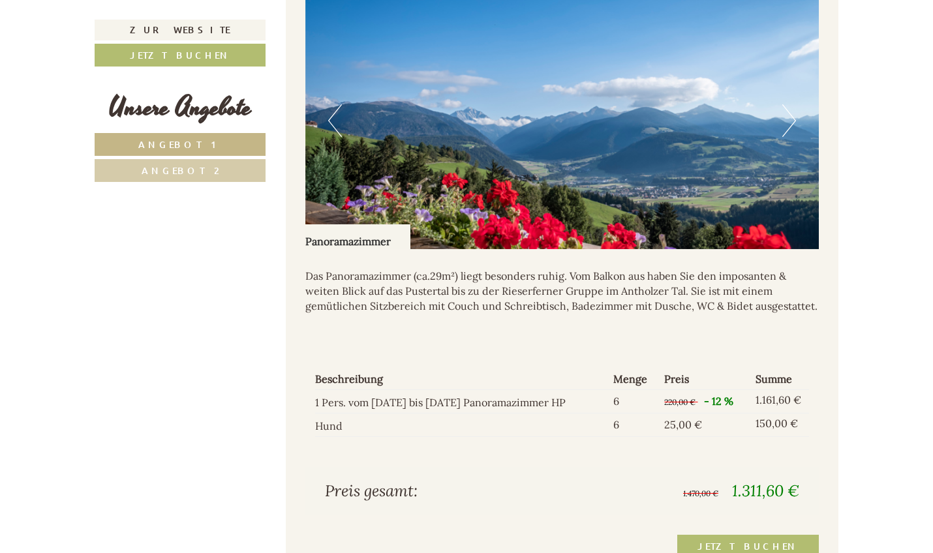 Image resolution: width=933 pixels, height=553 pixels. I want to click on span: 1.470,00 €, so click(700, 493).